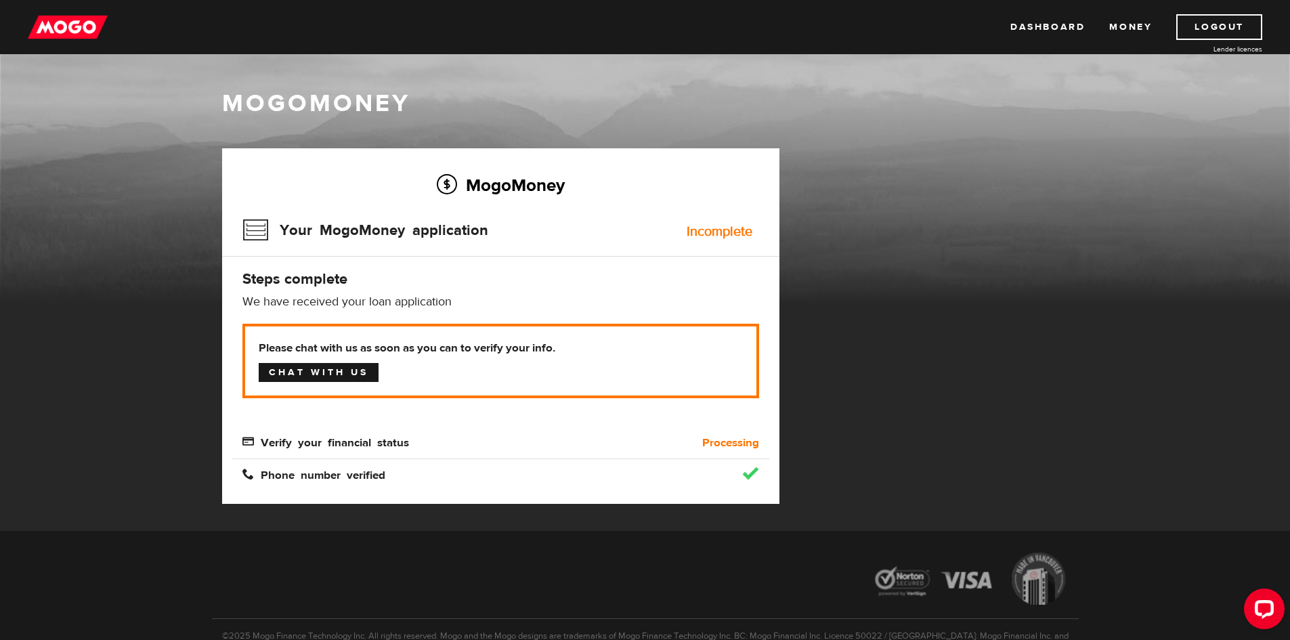 The height and width of the screenshot is (640, 1290). I want to click on a: Money, so click(1130, 27).